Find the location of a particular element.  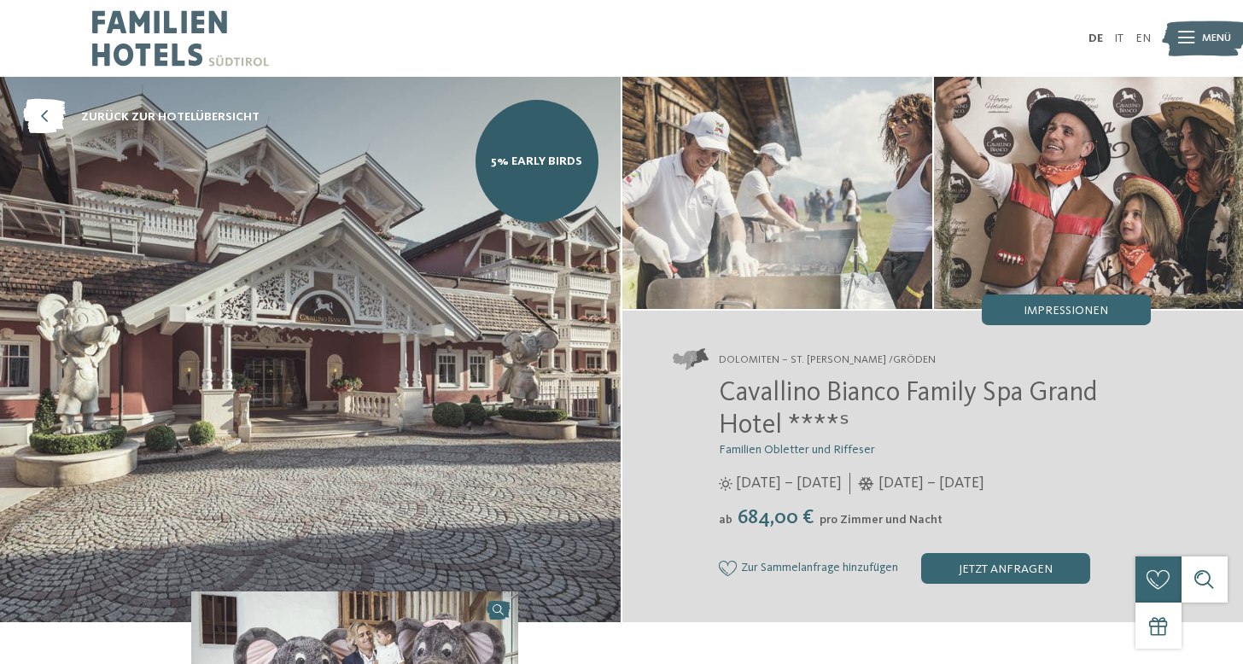

a: IT is located at coordinates (1118, 38).